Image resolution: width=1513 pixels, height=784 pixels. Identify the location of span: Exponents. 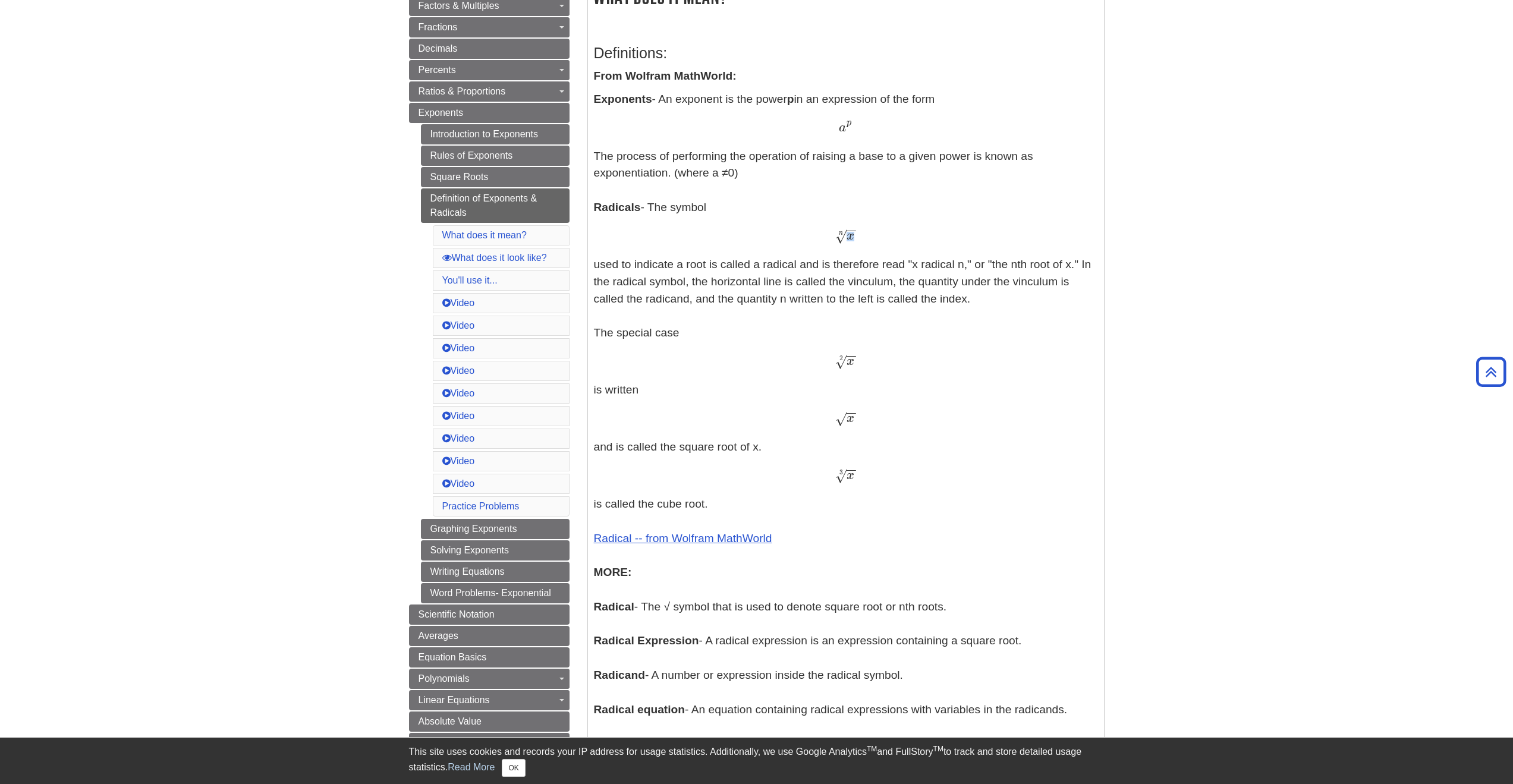
(441, 112).